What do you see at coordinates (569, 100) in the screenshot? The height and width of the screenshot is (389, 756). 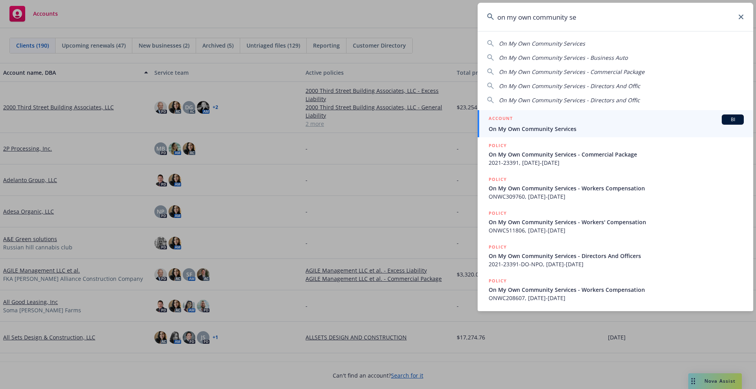 I see `span: On My Own Community Services - Directors and Offic` at bounding box center [569, 100].